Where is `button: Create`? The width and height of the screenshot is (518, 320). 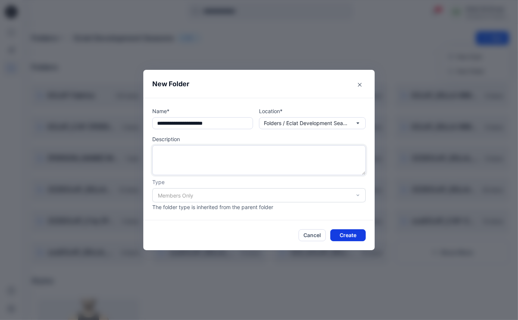 button: Create is located at coordinates (348, 235).